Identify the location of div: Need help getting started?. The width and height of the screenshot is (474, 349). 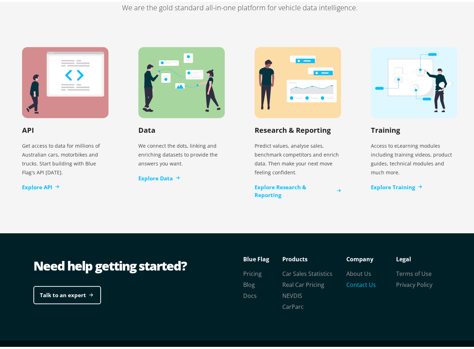
(136, 264).